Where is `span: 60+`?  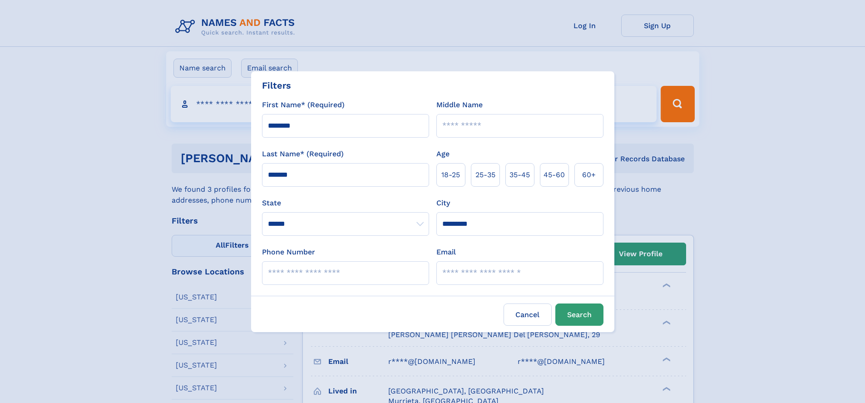 span: 60+ is located at coordinates (589, 175).